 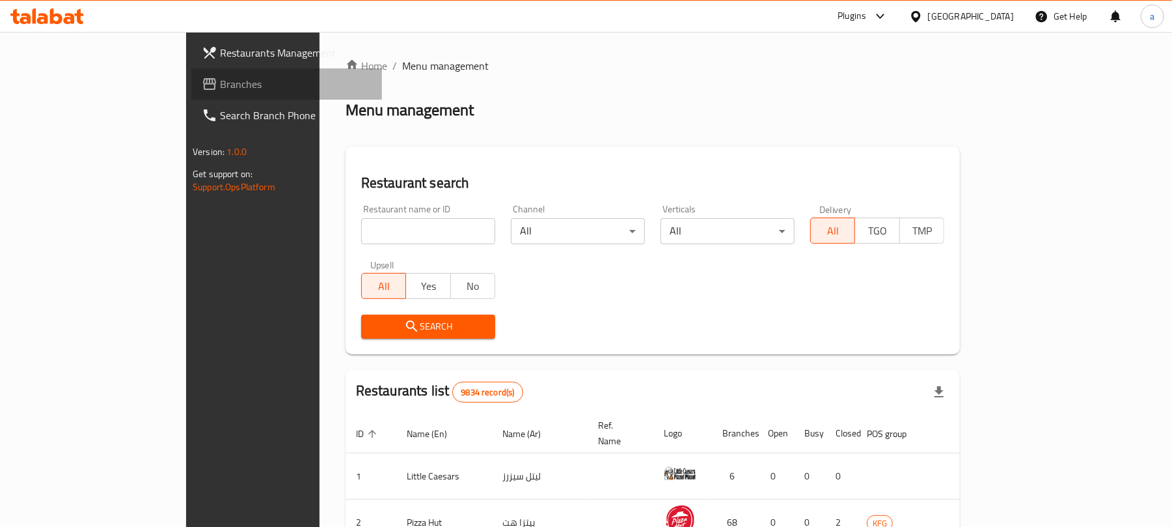 I want to click on button: TMP, so click(x=922, y=230).